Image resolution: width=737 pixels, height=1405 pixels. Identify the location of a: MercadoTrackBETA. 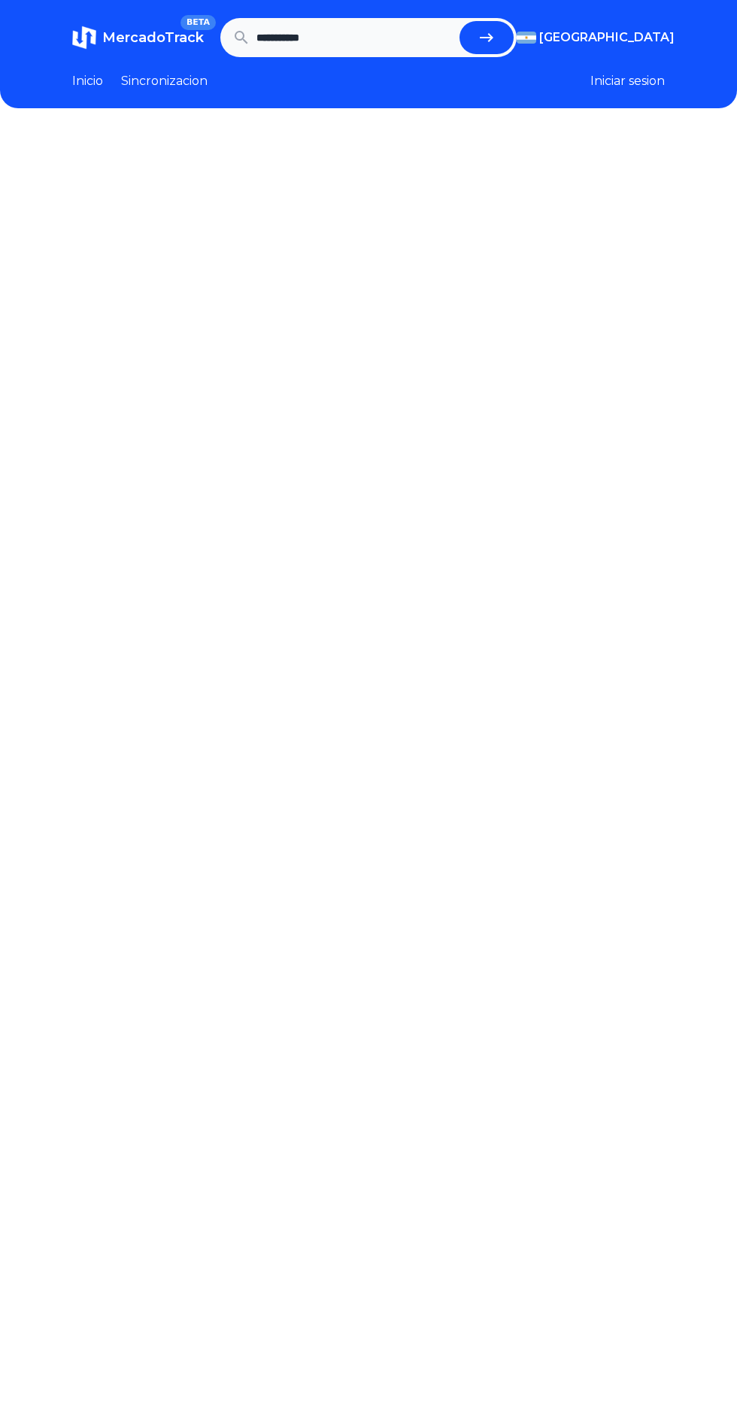
(138, 38).